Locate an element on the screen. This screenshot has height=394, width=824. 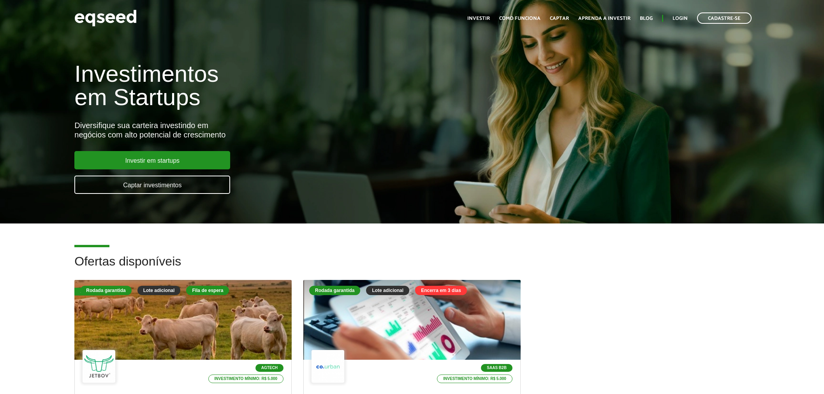
a: Investir is located at coordinates (478, 18).